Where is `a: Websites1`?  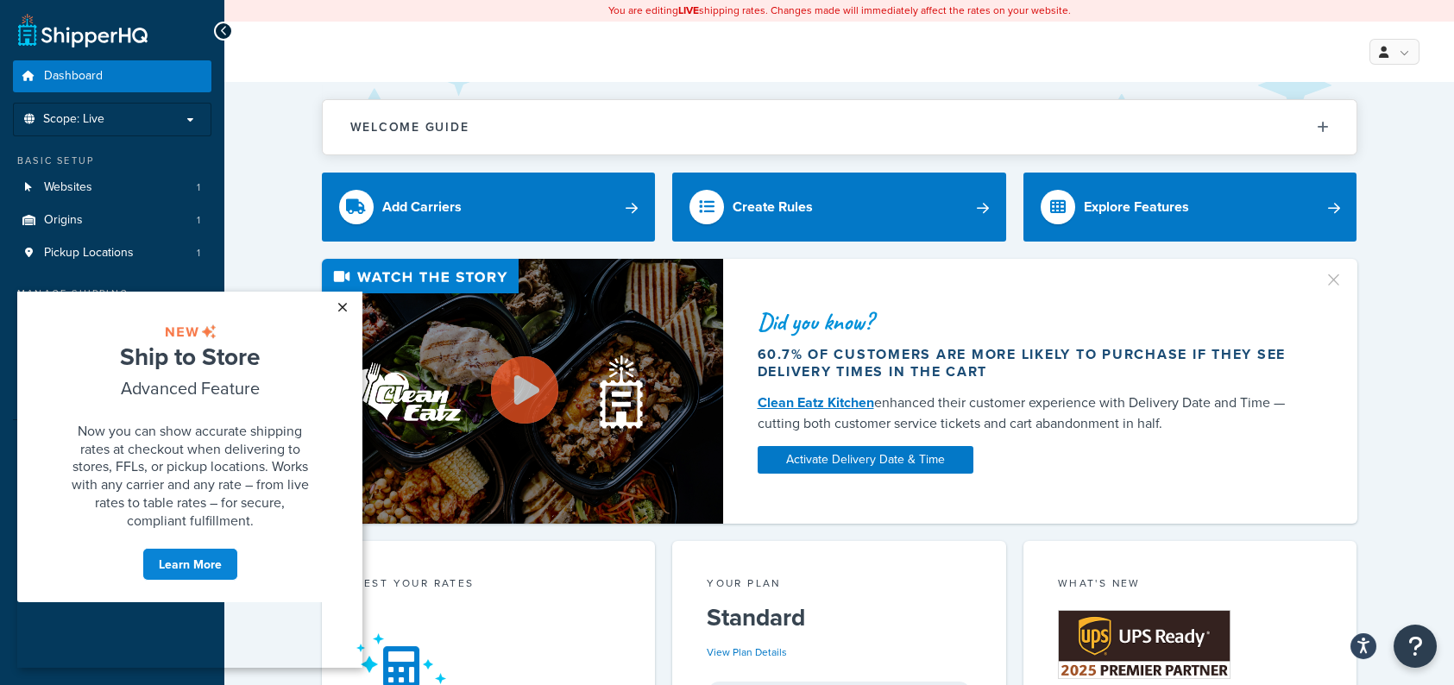
a: Websites1 is located at coordinates (112, 187).